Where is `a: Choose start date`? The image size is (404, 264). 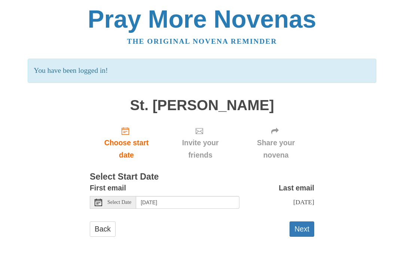 a: Choose start date is located at coordinates (126, 143).